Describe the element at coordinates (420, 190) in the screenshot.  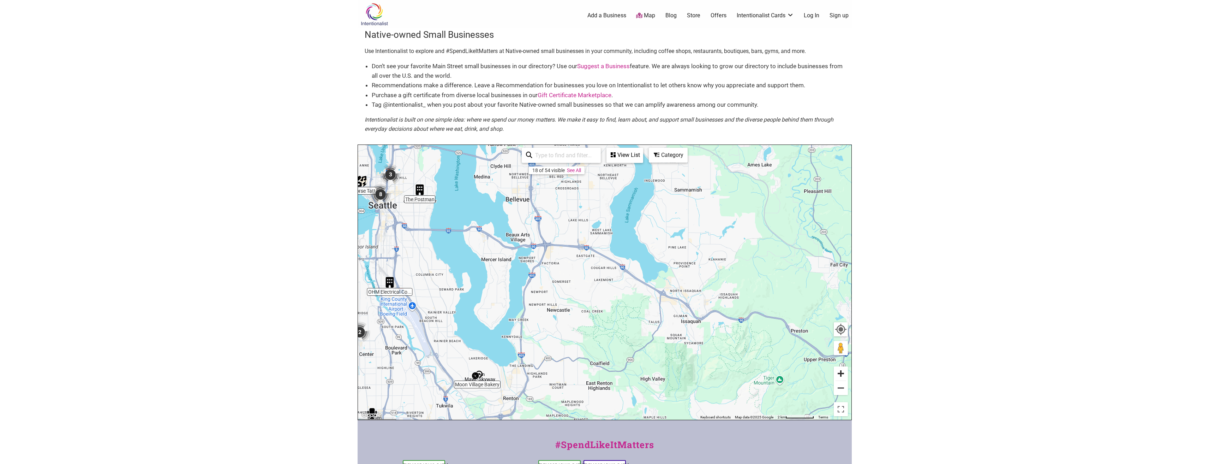
I see `div: The Postman` at that location.